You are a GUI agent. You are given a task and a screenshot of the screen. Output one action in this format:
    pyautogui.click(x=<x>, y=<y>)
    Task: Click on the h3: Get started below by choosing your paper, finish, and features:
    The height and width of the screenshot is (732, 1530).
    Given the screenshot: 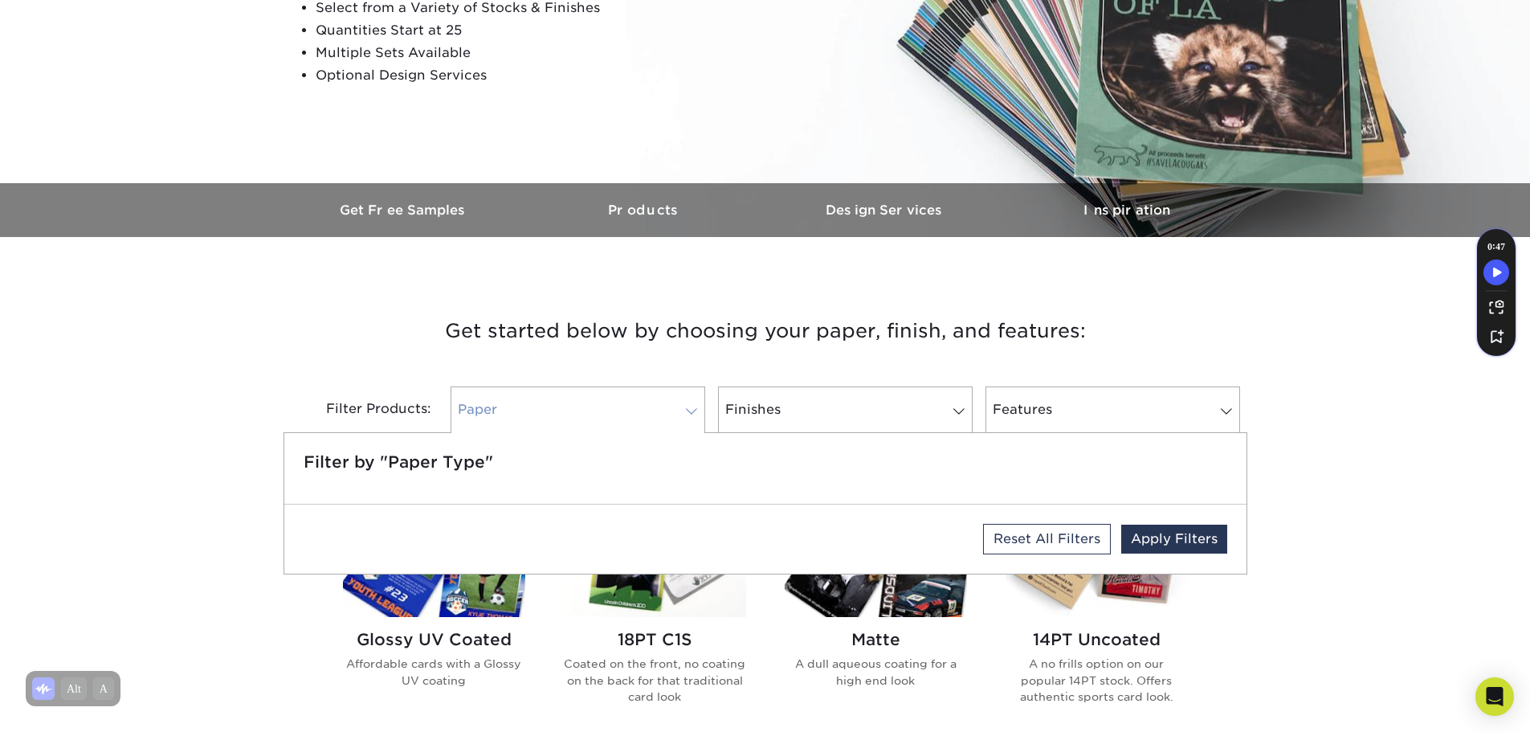 What is the action you would take?
    pyautogui.click(x=765, y=331)
    